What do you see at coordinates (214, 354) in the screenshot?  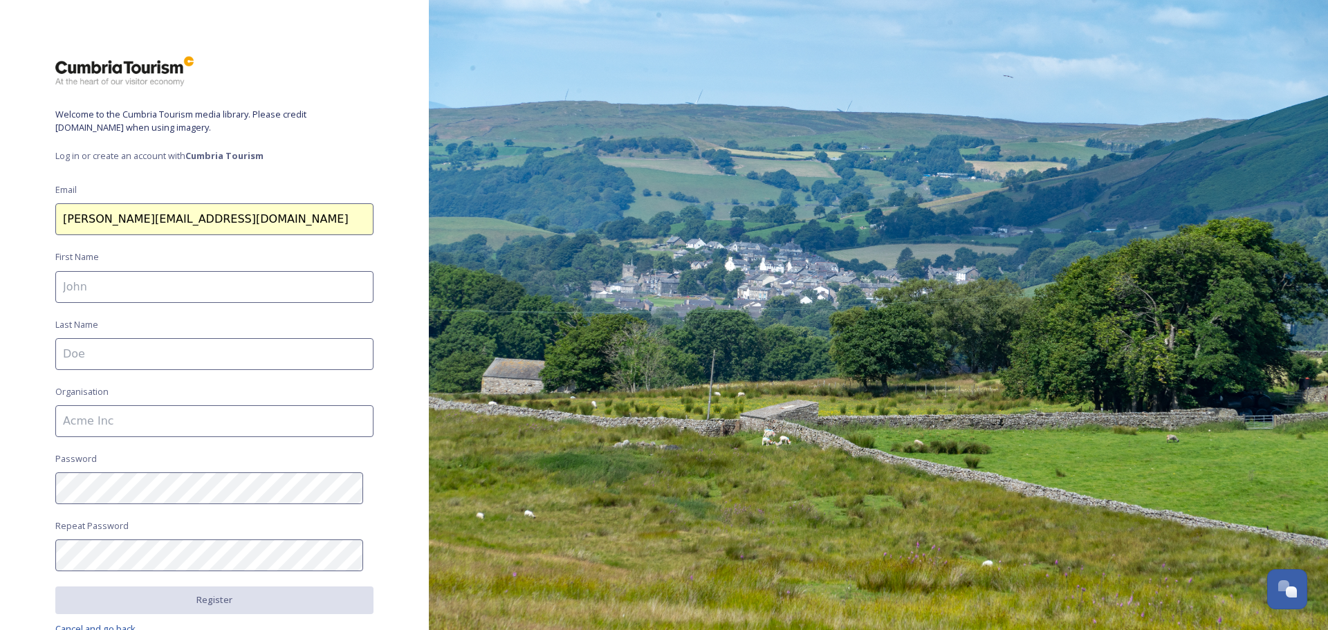 I see `input: Doe` at bounding box center [214, 354].